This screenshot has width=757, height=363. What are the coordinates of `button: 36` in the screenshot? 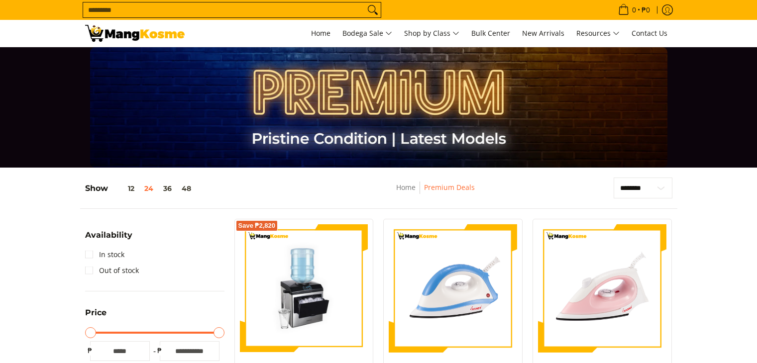 It's located at (167, 189).